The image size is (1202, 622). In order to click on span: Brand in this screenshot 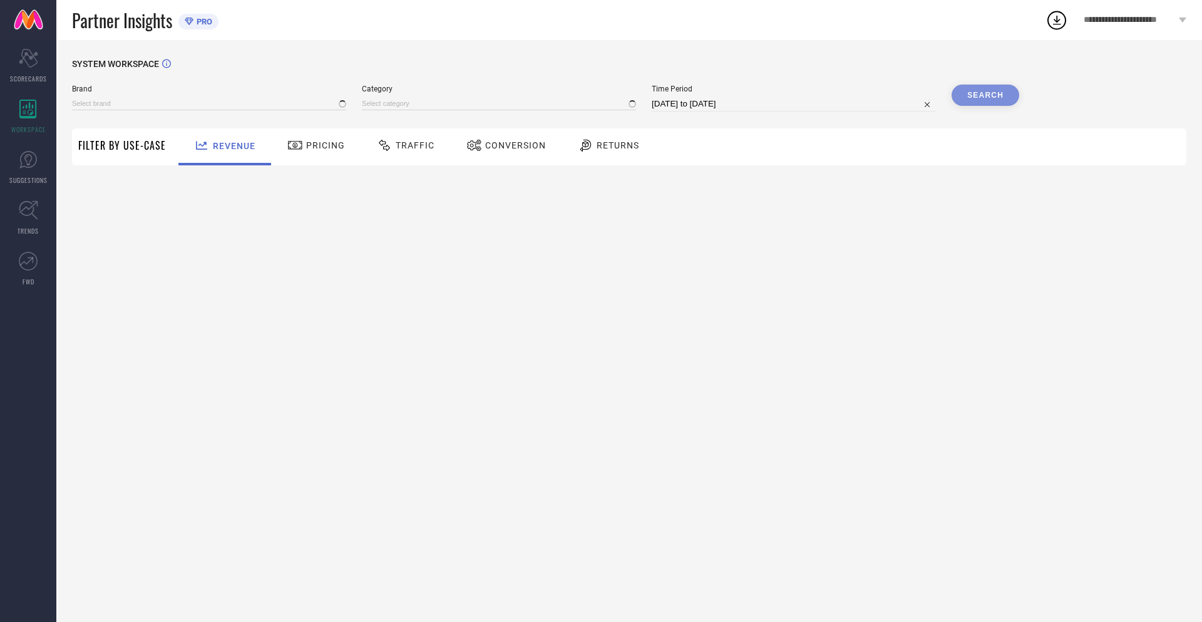, I will do `click(209, 89)`.